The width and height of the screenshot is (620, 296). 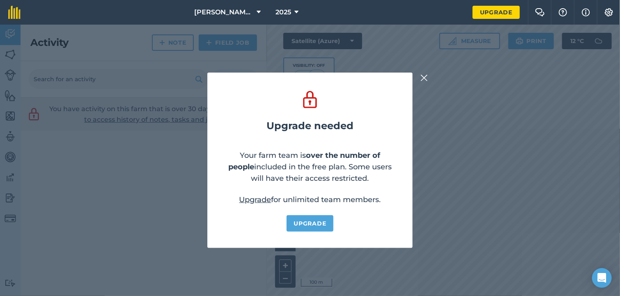 What do you see at coordinates (310, 167) in the screenshot?
I see `p: Your farm team is included in the free plan. Some users will have their access restricted.` at bounding box center [310, 167].